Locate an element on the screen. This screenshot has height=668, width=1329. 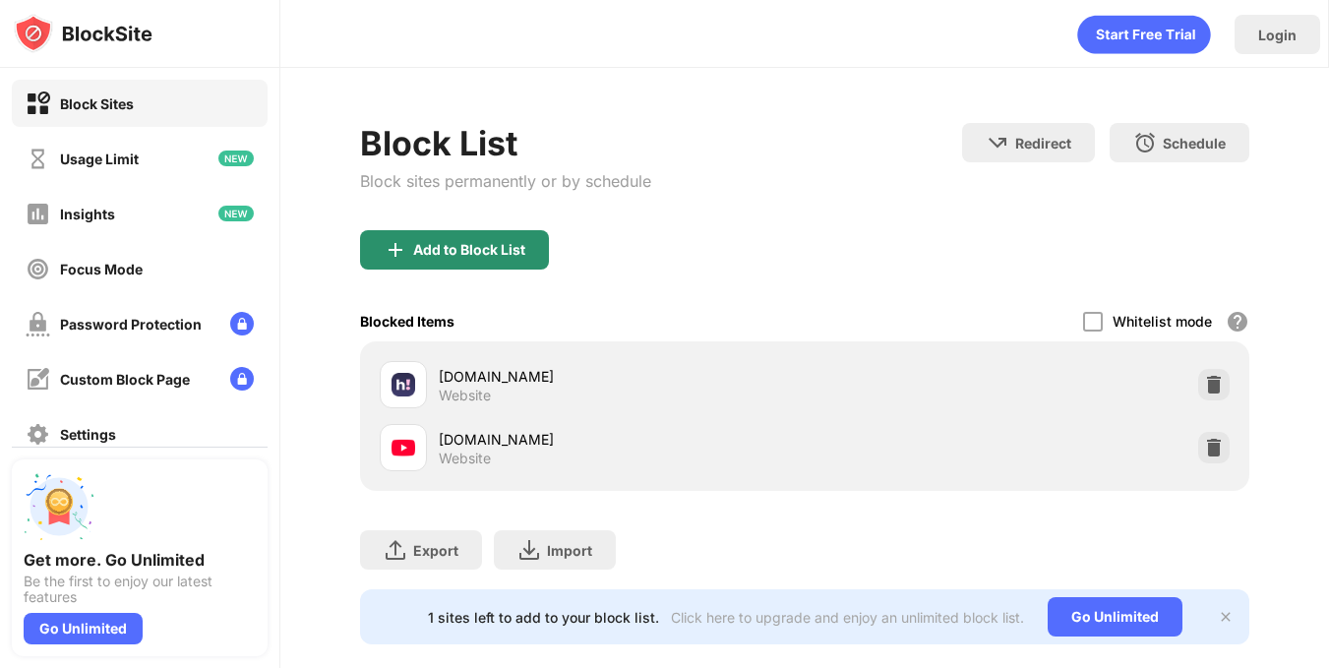
div: Export is located at coordinates (436, 550).